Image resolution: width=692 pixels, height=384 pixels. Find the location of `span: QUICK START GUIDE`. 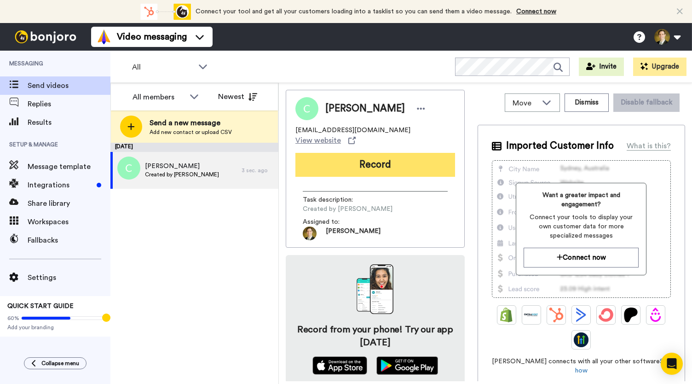

span: QUICK START GUIDE is located at coordinates (40, 306).